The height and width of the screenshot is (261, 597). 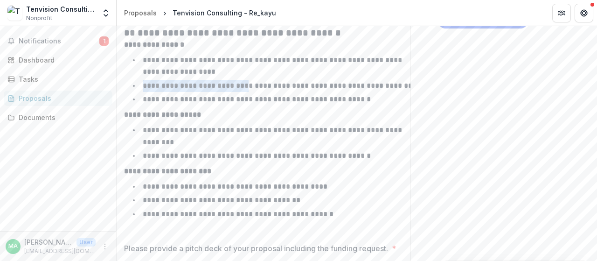 What do you see at coordinates (13, 246) in the screenshot?
I see `div: Mohd Faizal Bin Ayob` at bounding box center [13, 246].